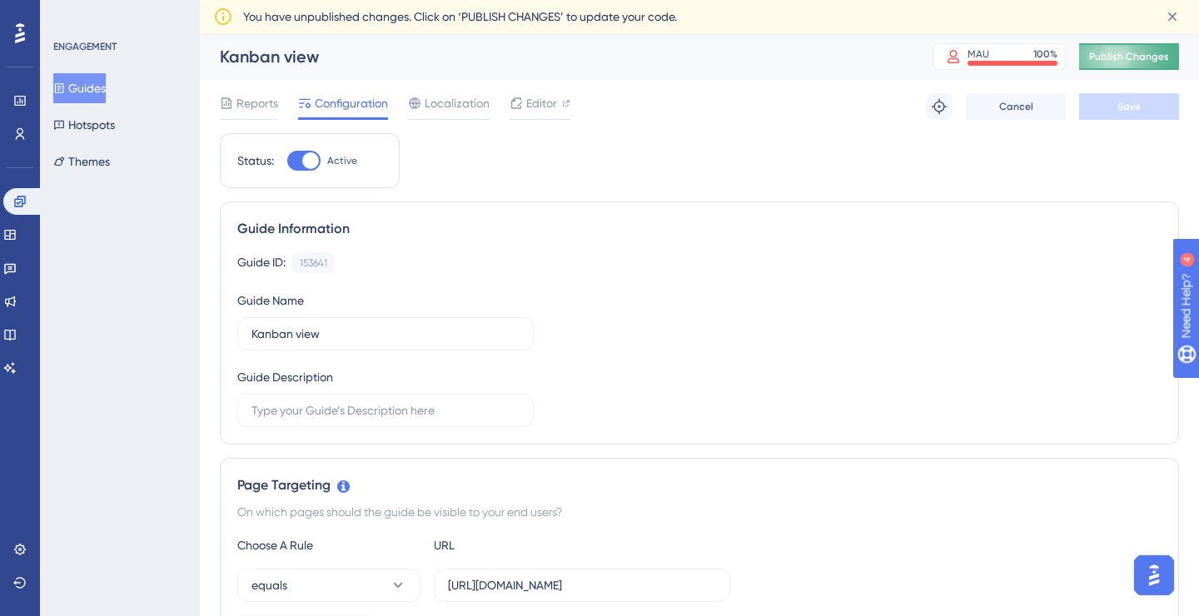  I want to click on input: Type your Guide’s Name here, so click(386, 334).